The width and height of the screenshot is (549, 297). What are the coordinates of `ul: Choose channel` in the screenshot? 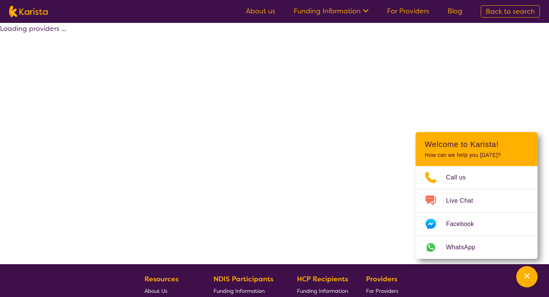 It's located at (477, 212).